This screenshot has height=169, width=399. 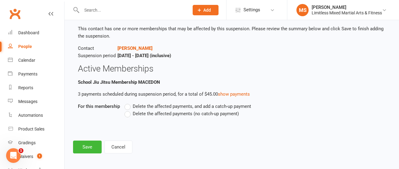 What do you see at coordinates (36, 129) in the screenshot?
I see `a: Product Sales` at bounding box center [36, 129].